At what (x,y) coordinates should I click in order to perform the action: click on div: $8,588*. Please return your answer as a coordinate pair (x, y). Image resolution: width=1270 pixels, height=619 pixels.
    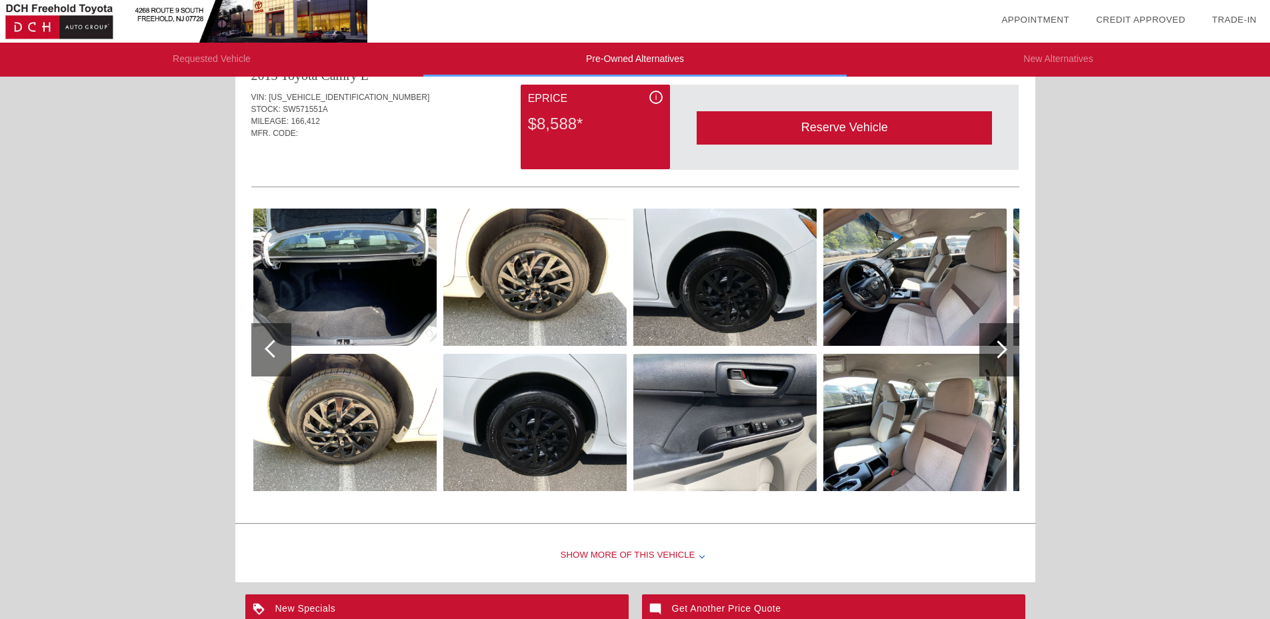
    Looking at the image, I should click on (595, 124).